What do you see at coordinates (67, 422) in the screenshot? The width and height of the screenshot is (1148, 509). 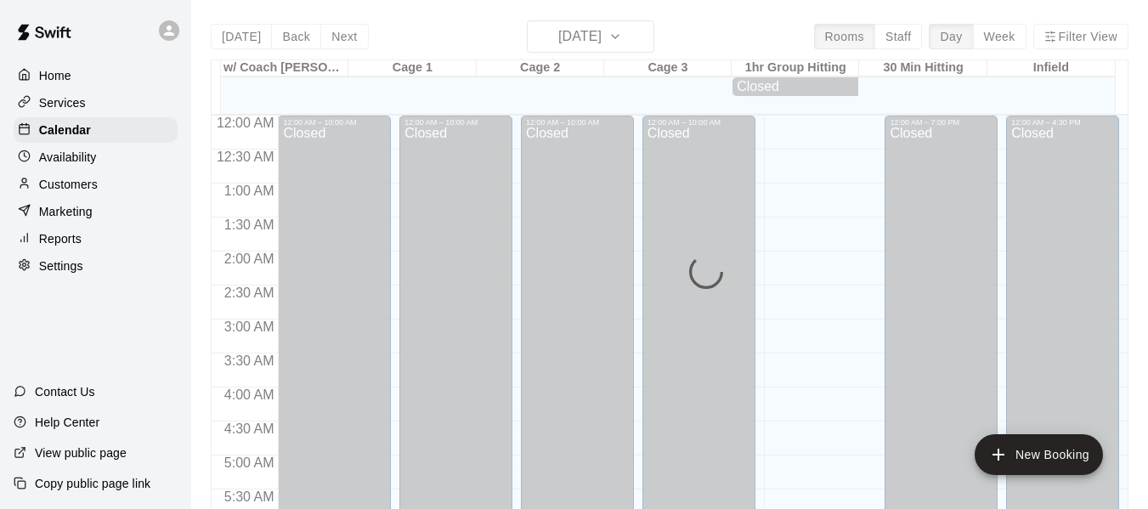 I see `p: Help Center` at bounding box center [67, 422].